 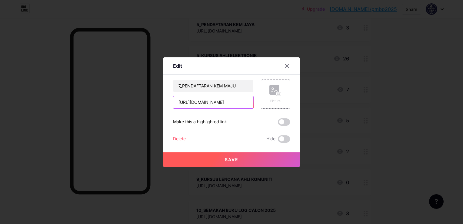 I want to click on span: Save, so click(x=232, y=159).